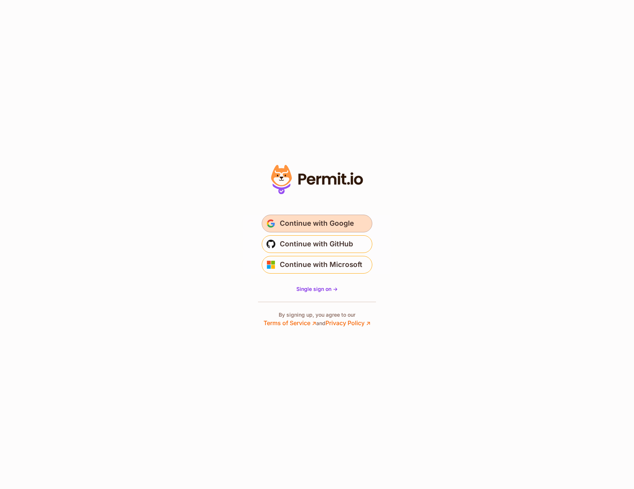 This screenshot has width=634, height=489. I want to click on a: Terms of Service ↗, so click(290, 323).